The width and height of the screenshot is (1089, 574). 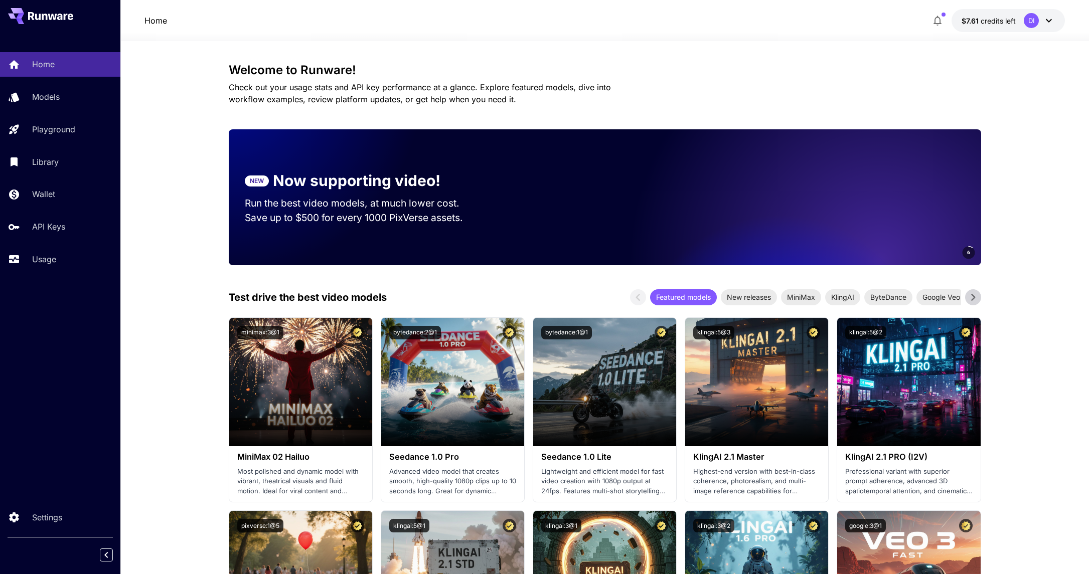 What do you see at coordinates (44, 259) in the screenshot?
I see `p: Usage` at bounding box center [44, 259].